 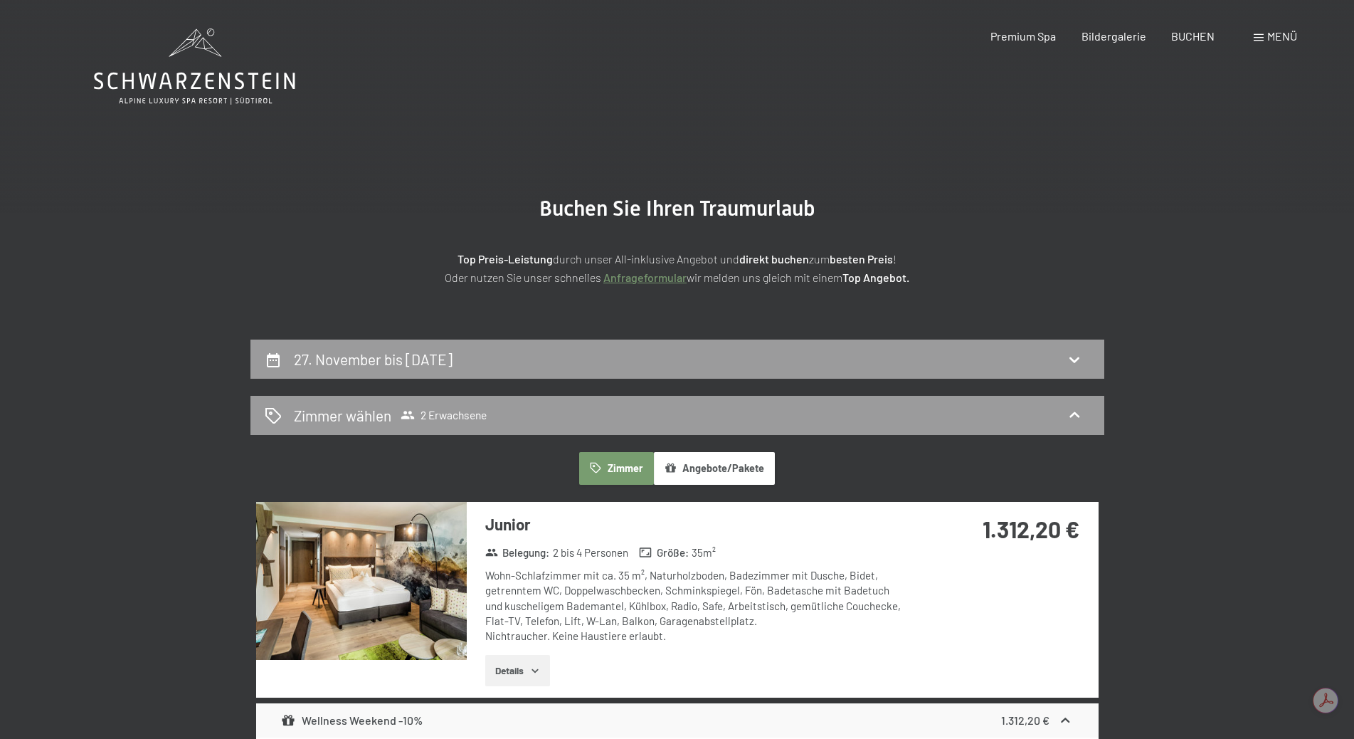 I want to click on div: Wellness Weekend -10%, so click(x=352, y=720).